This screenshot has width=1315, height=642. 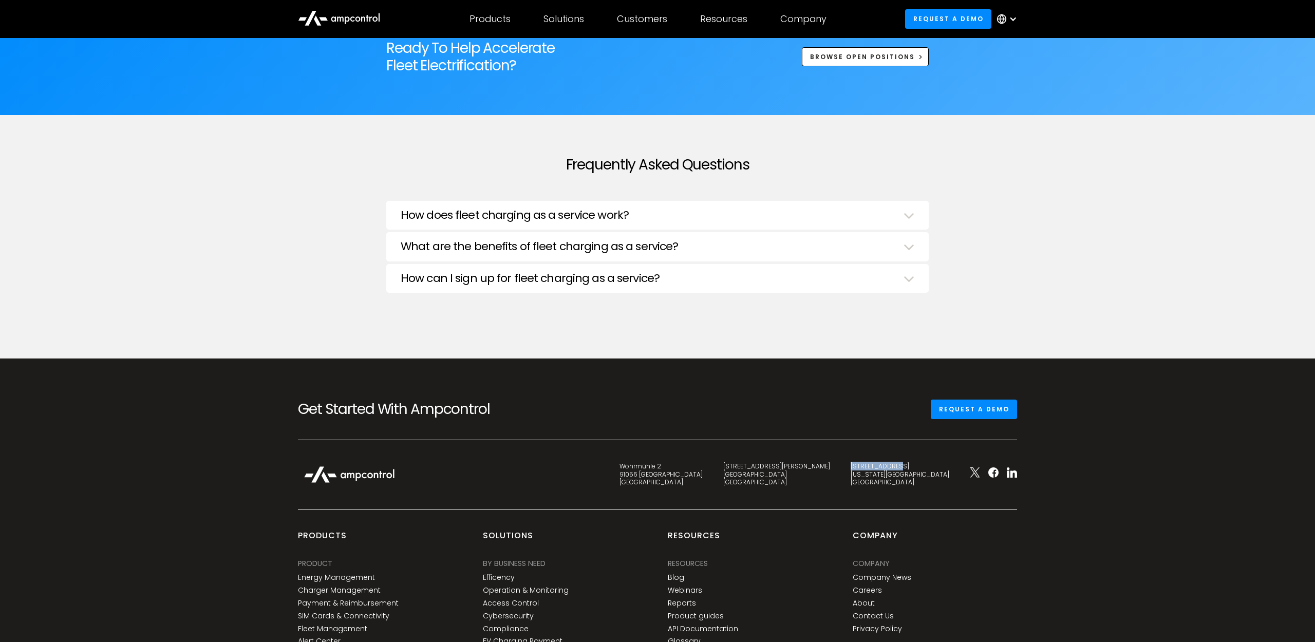 What do you see at coordinates (658, 165) in the screenshot?
I see `h2: Frequently Asked Questions` at bounding box center [658, 165].